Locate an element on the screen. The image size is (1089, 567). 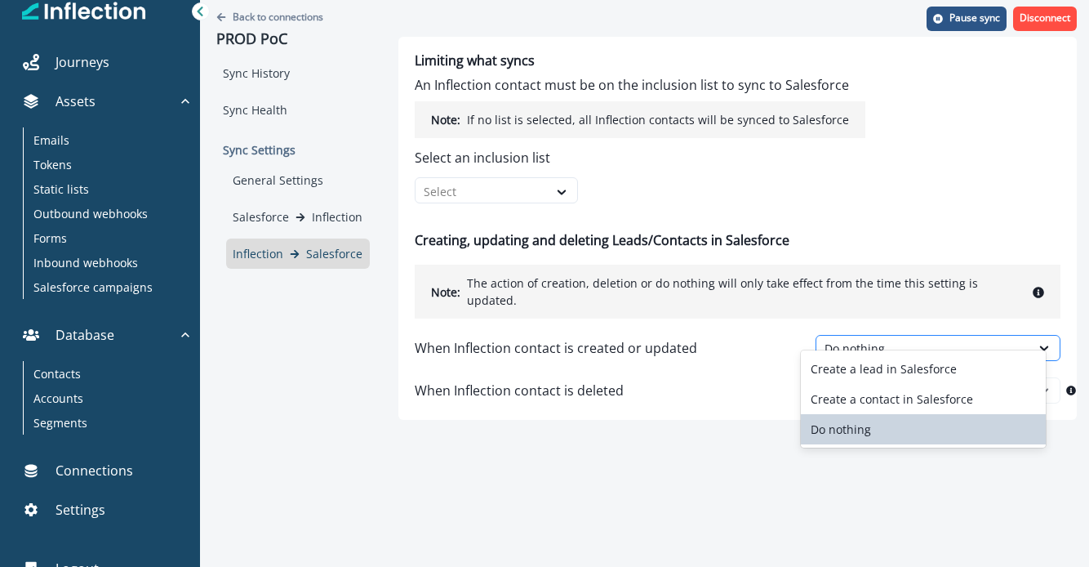
a: Accounts is located at coordinates (105, 398).